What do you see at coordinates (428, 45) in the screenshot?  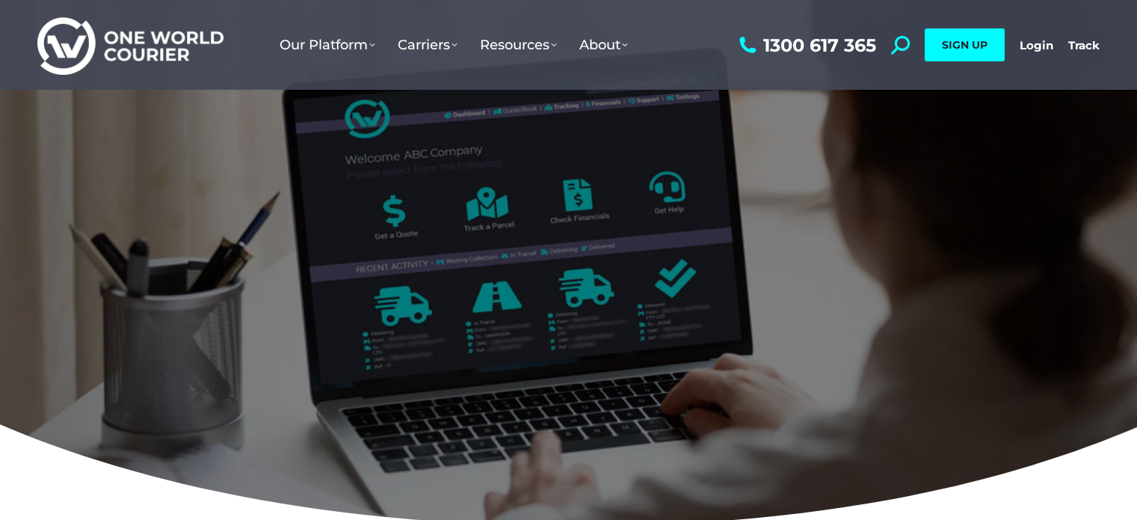 I see `a: Carriers` at bounding box center [428, 45].